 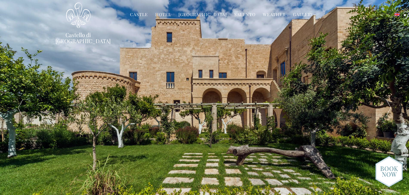 What do you see at coordinates (245, 15) in the screenshot?
I see `a: Salento` at bounding box center [245, 15].